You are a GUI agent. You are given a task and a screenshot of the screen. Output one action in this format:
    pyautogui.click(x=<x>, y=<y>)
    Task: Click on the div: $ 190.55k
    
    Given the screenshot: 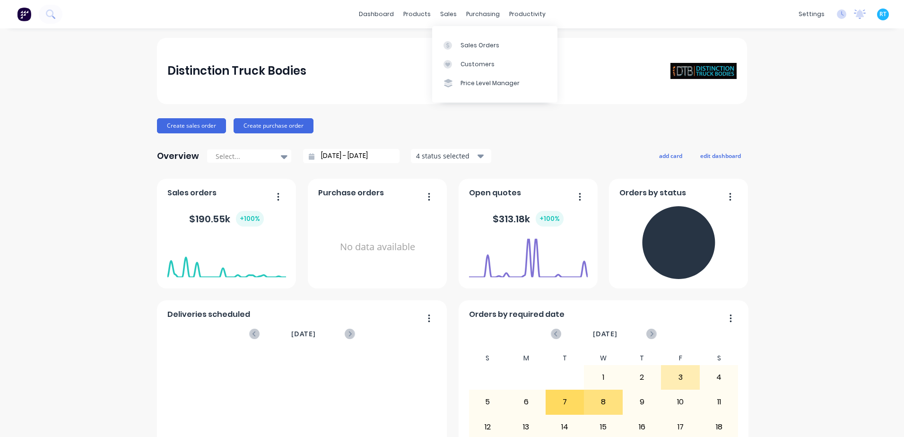 What is the action you would take?
    pyautogui.click(x=227, y=219)
    